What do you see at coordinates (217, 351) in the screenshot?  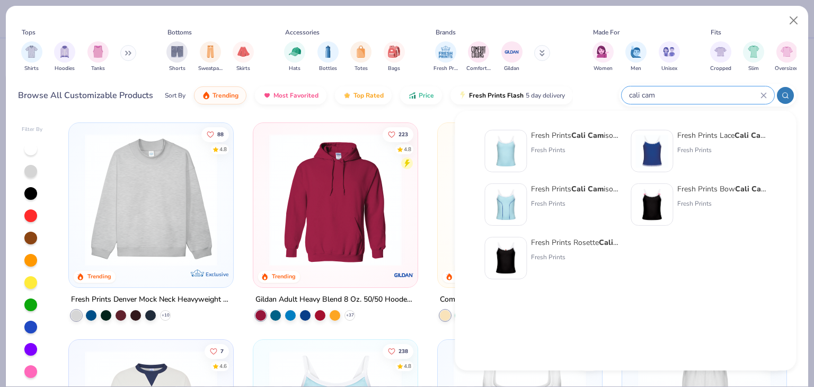 I see `button: Like` at bounding box center [217, 351].